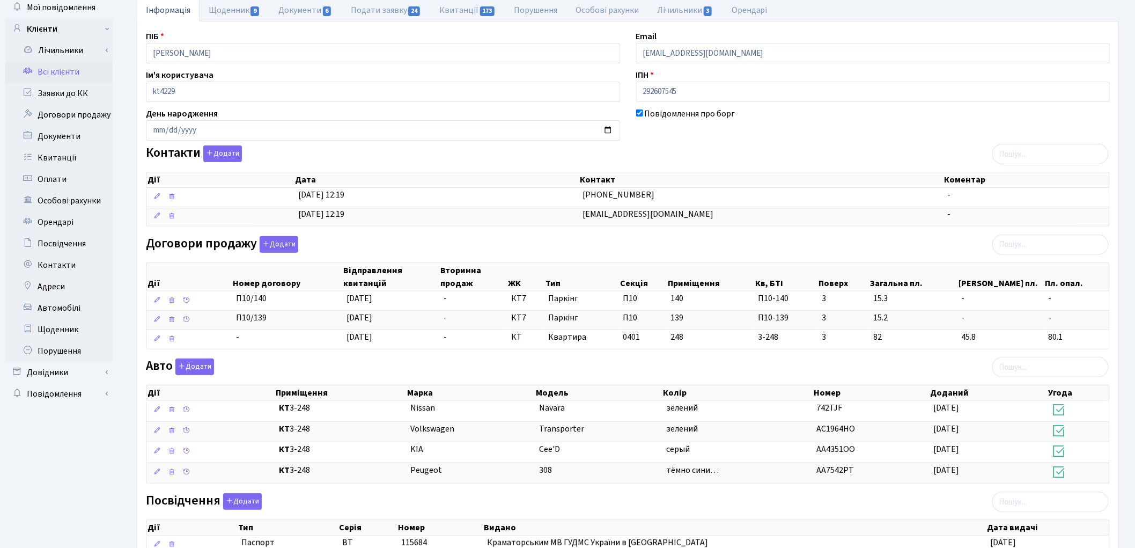 Image resolution: width=1135 pixels, height=548 pixels. What do you see at coordinates (426, 470) in the screenshot?
I see `span: Peugeot` at bounding box center [426, 470].